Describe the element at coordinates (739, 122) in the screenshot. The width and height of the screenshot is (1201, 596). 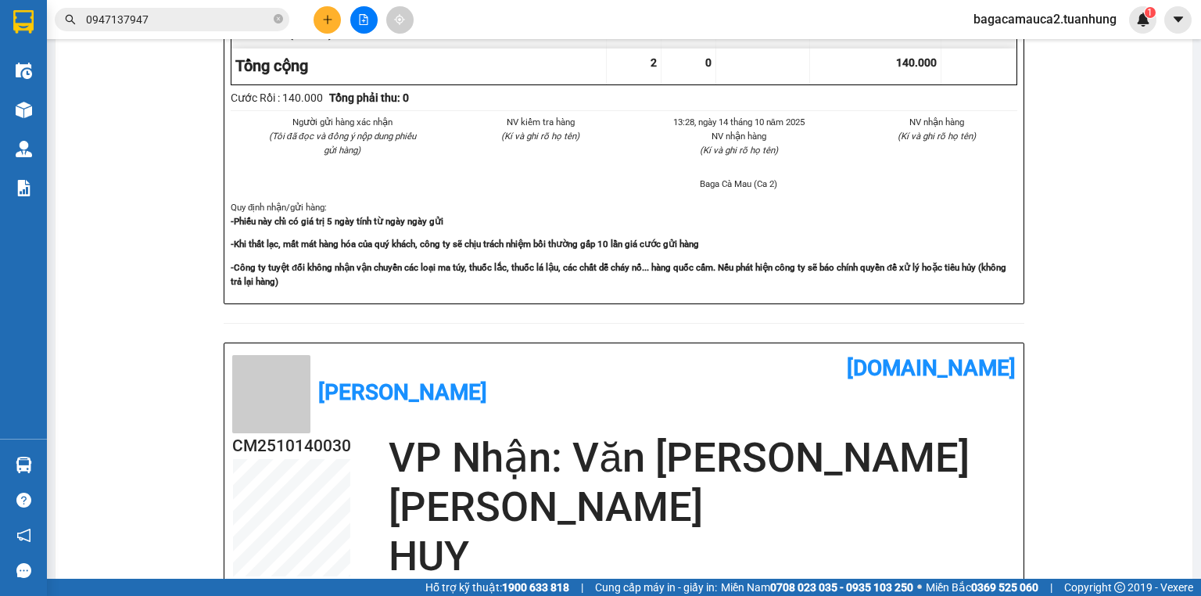
I see `li: 13:28, ngày 14 tháng 10 năm 2025` at that location.